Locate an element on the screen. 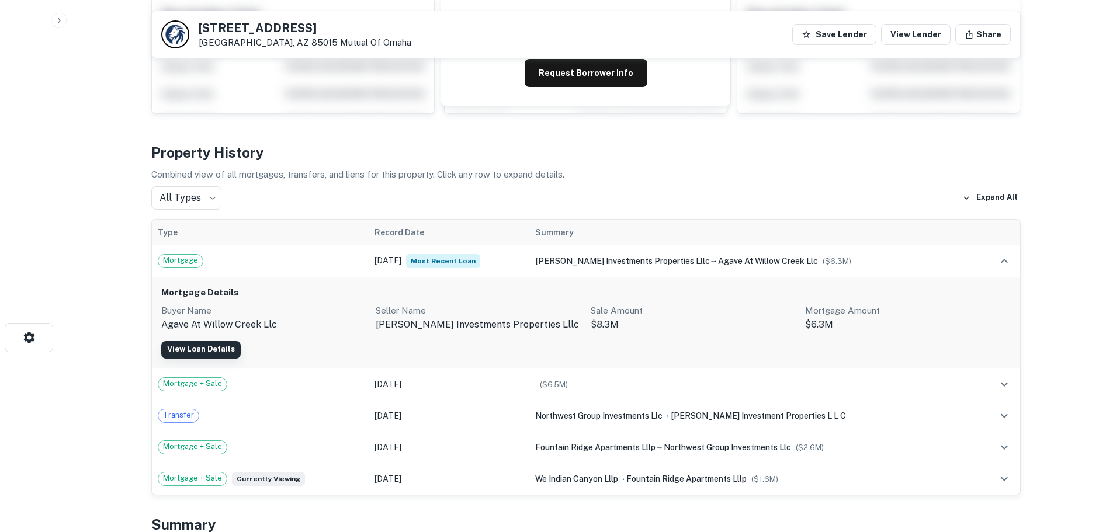 This screenshot has height=532, width=1113. span: Mortgage is located at coordinates (181, 261).